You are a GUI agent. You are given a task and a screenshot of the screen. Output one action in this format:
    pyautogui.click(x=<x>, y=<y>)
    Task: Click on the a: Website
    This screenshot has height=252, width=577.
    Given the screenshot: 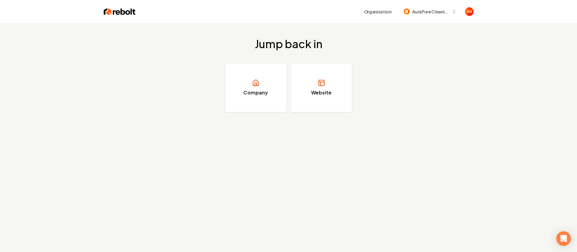 What is the action you would take?
    pyautogui.click(x=321, y=88)
    